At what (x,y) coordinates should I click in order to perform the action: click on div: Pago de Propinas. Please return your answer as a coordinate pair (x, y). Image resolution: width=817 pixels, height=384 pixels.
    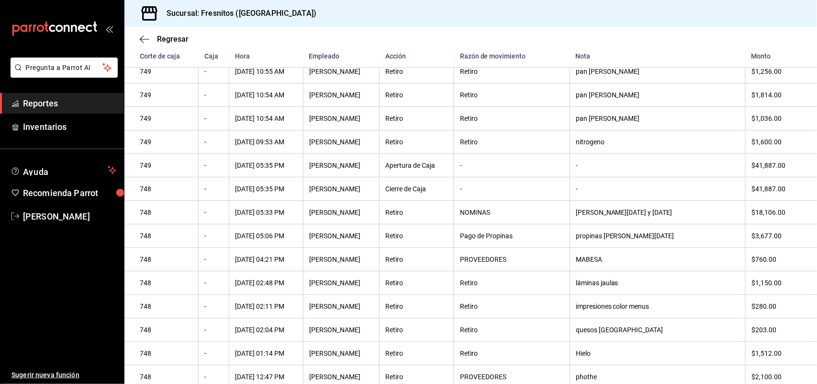
    Looking at the image, I should click on (512, 236).